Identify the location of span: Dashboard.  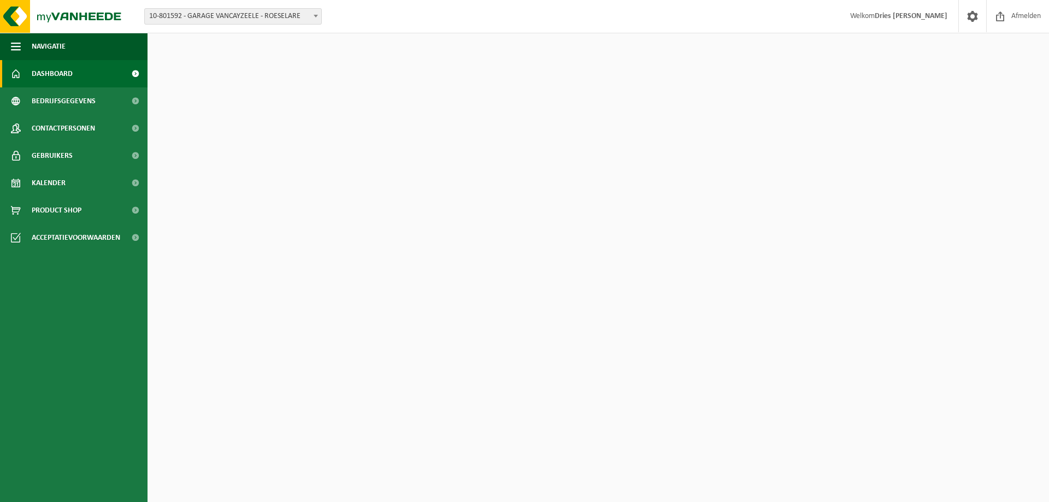
(52, 74).